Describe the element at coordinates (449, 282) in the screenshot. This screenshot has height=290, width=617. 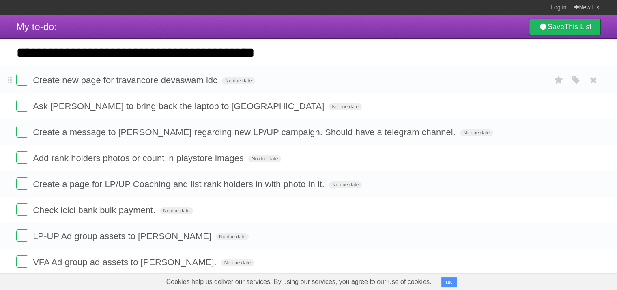
I see `button: OK` at that location.